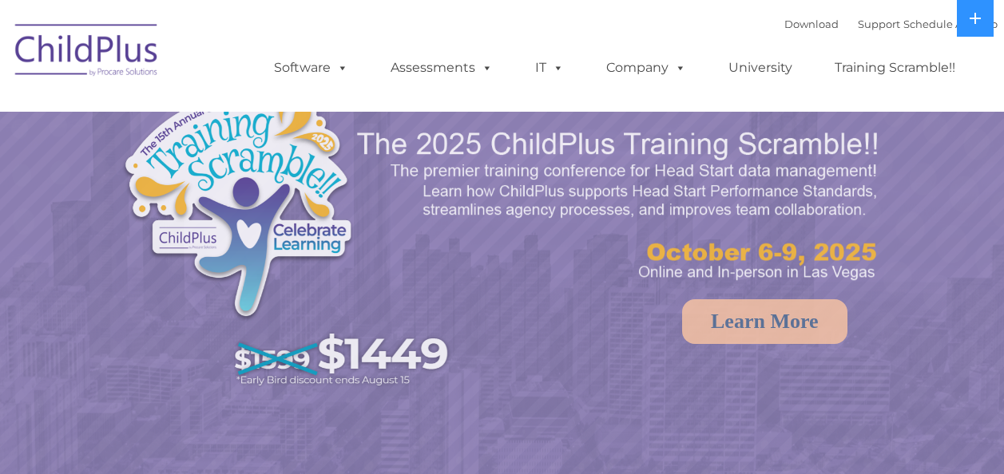  What do you see at coordinates (442, 68) in the screenshot?
I see `a: Assessments` at bounding box center [442, 68].